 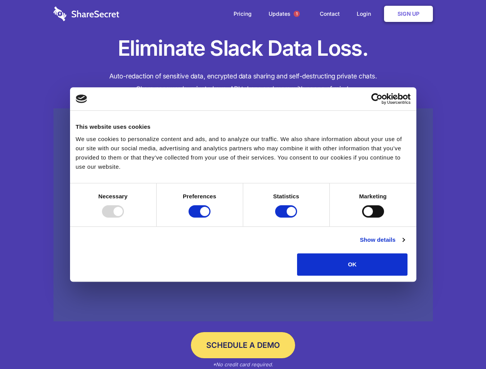 What do you see at coordinates (82, 99) in the screenshot?
I see `img: logo` at bounding box center [82, 99].